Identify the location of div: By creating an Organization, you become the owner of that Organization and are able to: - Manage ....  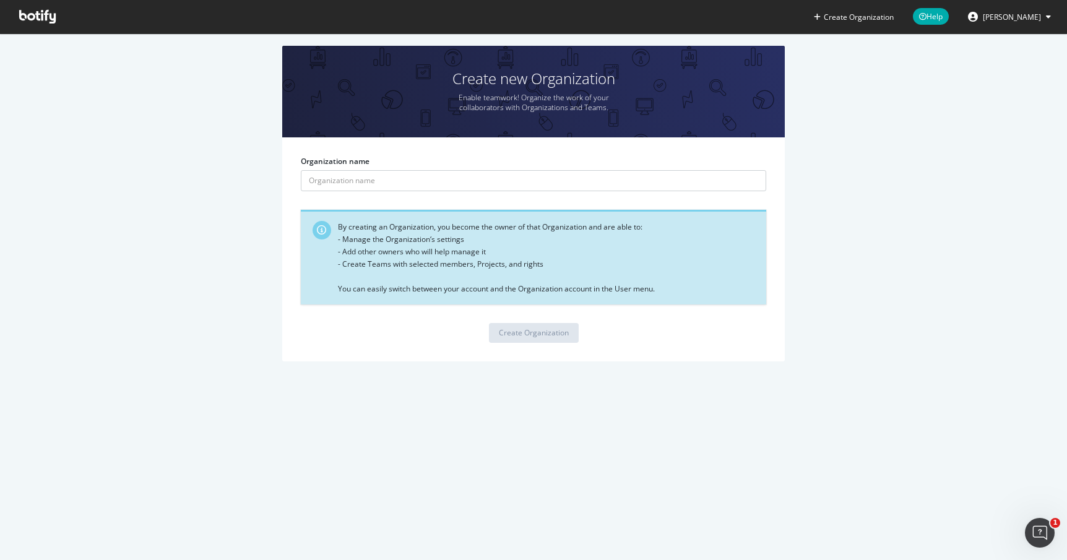
(547, 258).